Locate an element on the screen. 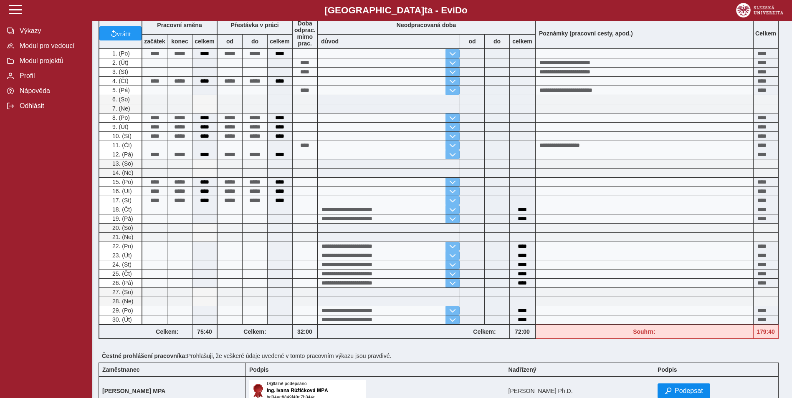 This screenshot has width=792, height=398. b: Zaměstnanec is located at coordinates (121, 370).